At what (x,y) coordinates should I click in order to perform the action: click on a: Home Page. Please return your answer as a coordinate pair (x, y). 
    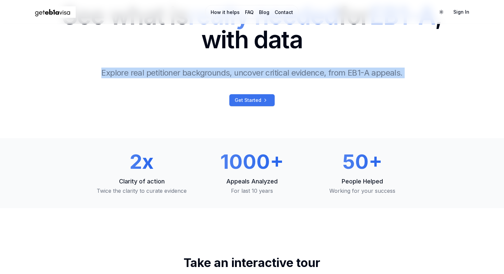
    Looking at the image, I should click on (103, 12).